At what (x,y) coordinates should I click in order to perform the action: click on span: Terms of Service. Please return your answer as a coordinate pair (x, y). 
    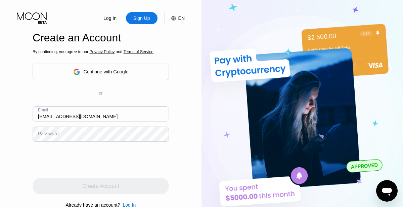
    Looking at the image, I should click on (138, 52).